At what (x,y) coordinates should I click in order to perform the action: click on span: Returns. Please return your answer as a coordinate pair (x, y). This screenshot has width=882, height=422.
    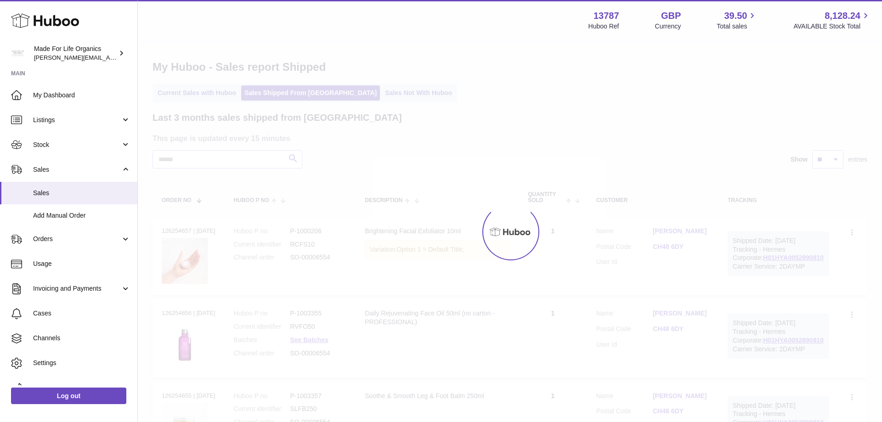
    Looking at the image, I should click on (82, 388).